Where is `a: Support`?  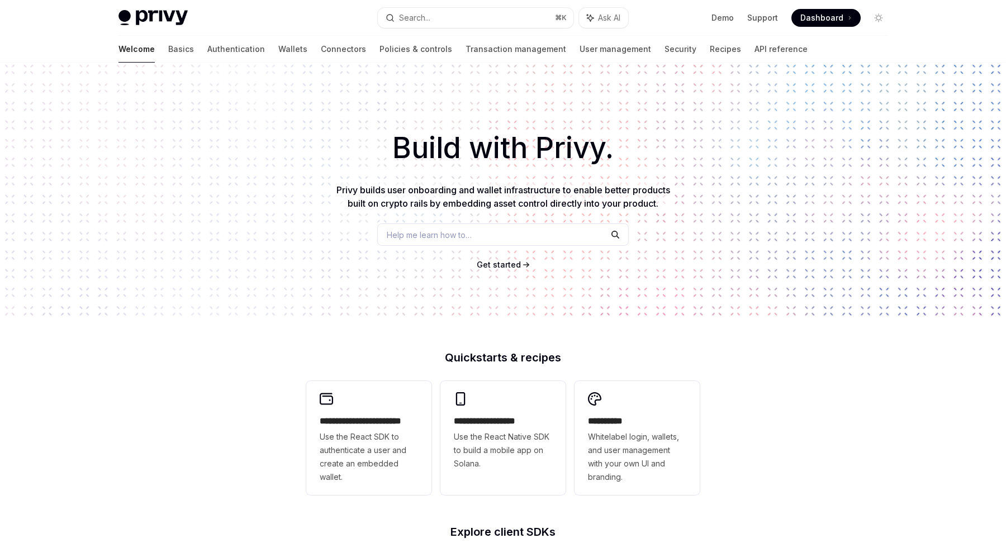
a: Support is located at coordinates (762, 18).